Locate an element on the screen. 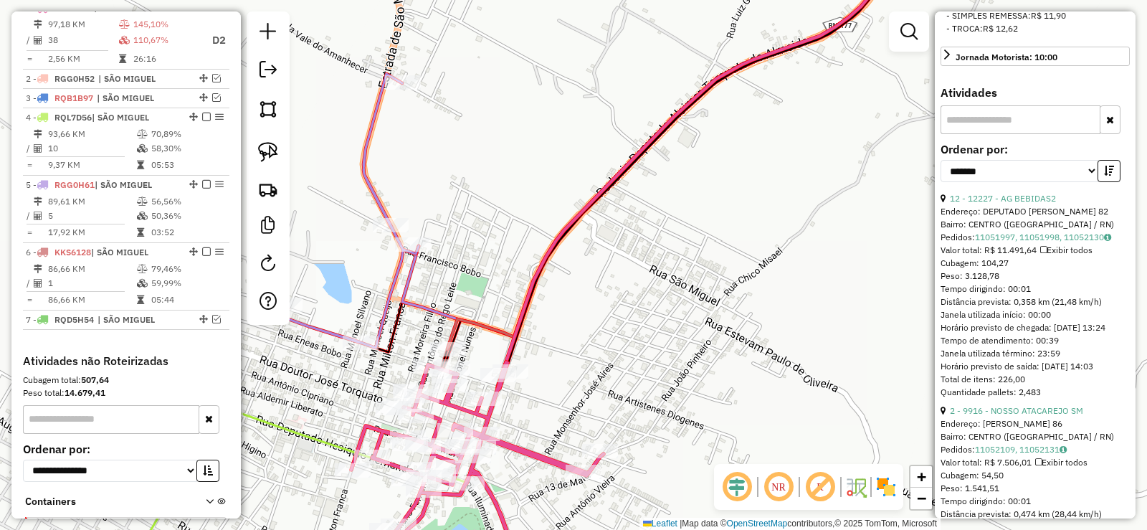 The height and width of the screenshot is (530, 1147). div: Janela utilizada término: 23:59 is located at coordinates (1035, 353).